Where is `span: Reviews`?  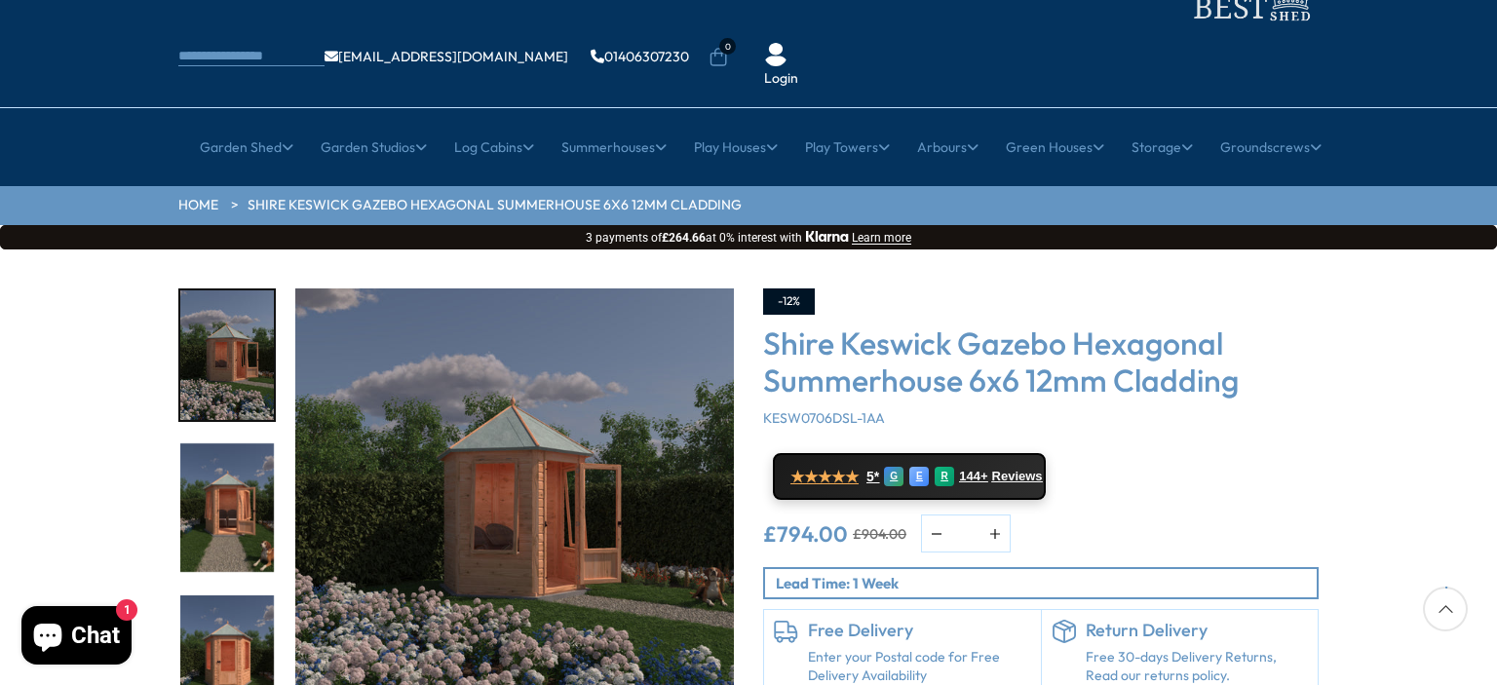
span: Reviews is located at coordinates (1017, 476).